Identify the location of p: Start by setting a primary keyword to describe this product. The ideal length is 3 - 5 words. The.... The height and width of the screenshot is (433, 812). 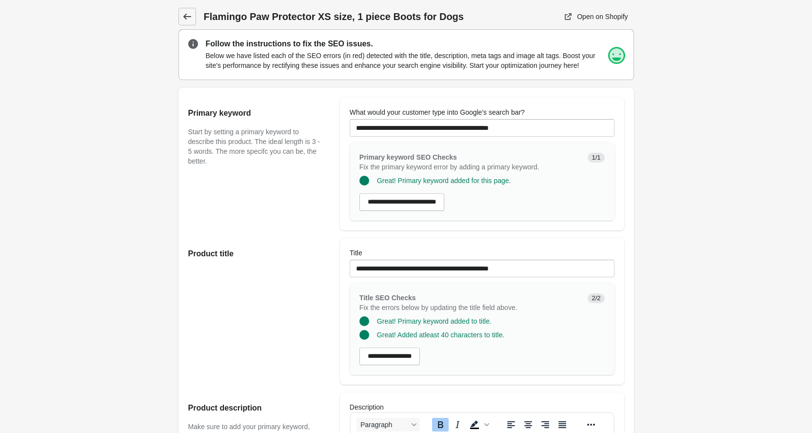
(254, 146).